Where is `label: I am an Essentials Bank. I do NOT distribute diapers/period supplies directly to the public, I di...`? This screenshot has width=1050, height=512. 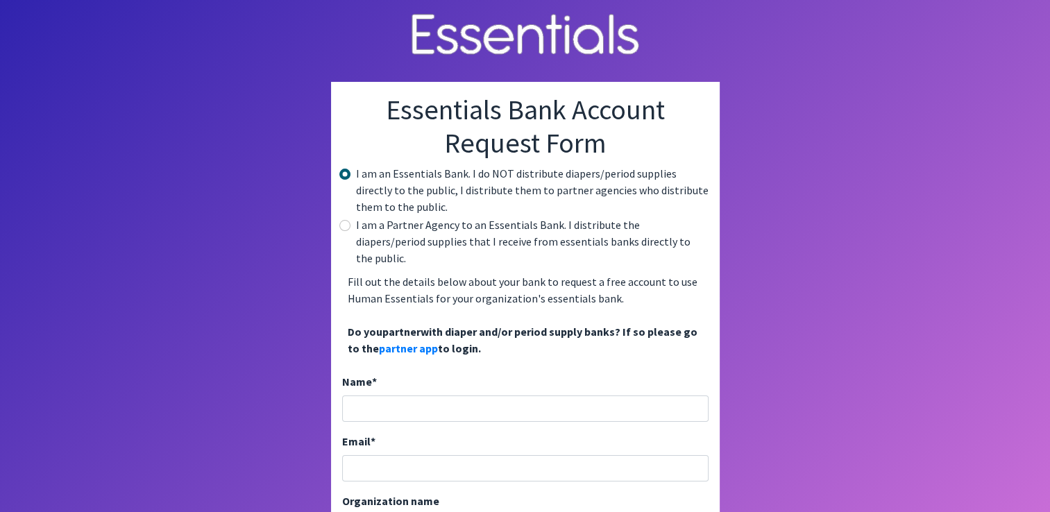
label: I am an Essentials Bank. I do NOT distribute diapers/period supplies directly to the public, I di... is located at coordinates (532, 190).